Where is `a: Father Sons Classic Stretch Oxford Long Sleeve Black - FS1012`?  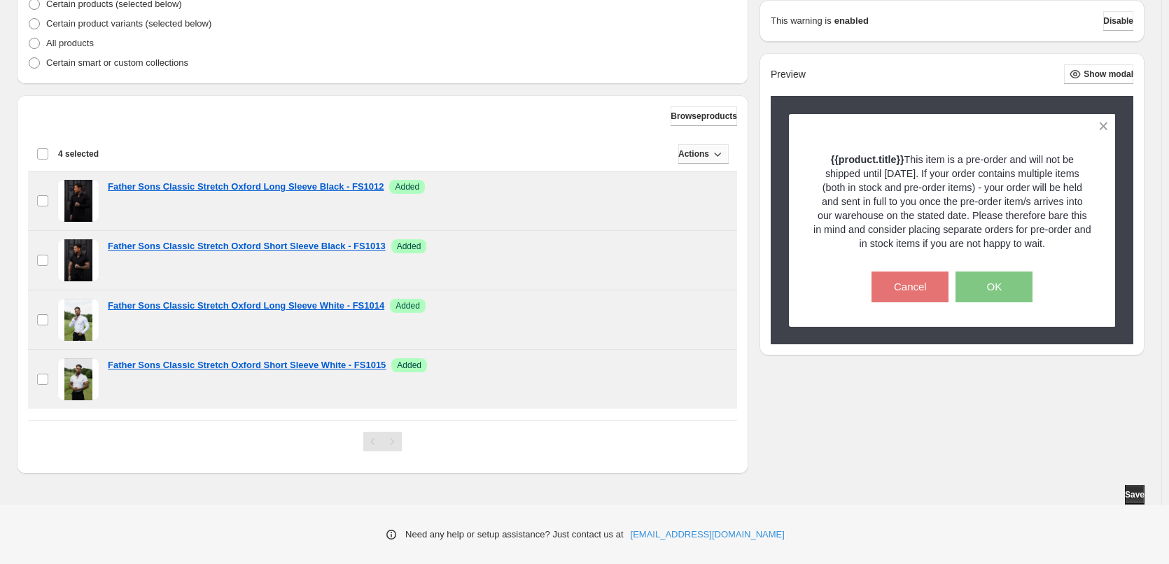
a: Father Sons Classic Stretch Oxford Long Sleeve Black - FS1012 is located at coordinates (246, 187).